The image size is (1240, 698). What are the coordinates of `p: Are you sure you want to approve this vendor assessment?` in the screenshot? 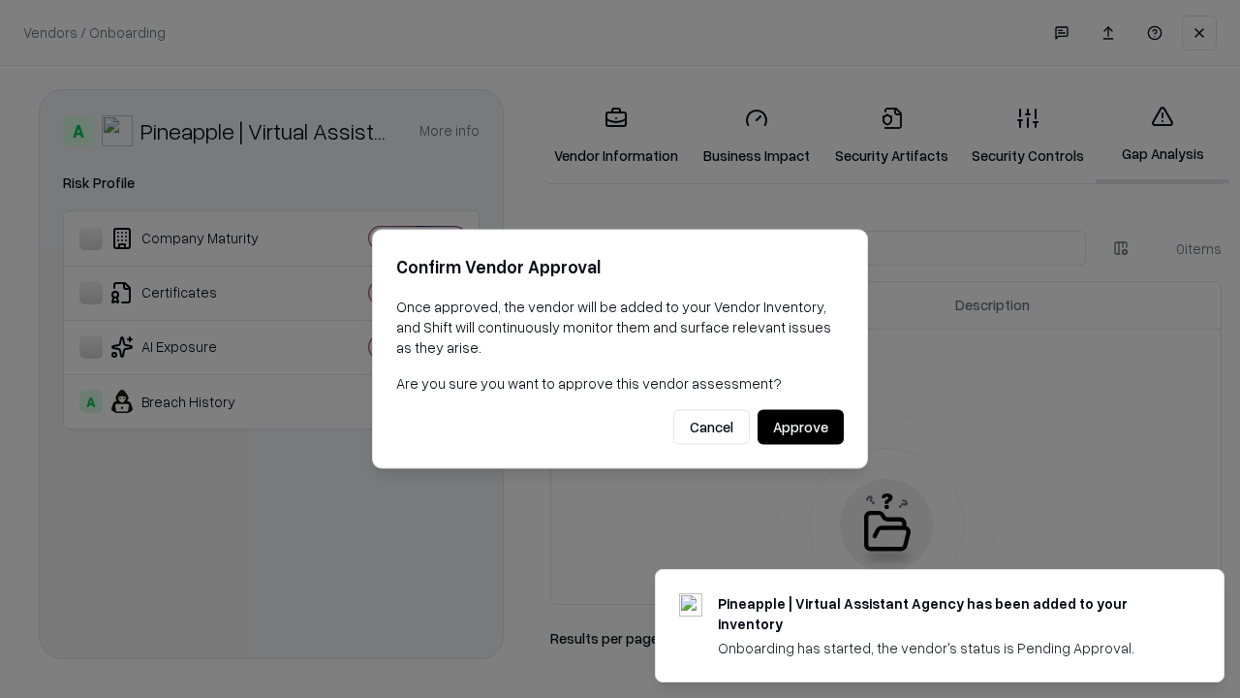 It's located at (620, 383).